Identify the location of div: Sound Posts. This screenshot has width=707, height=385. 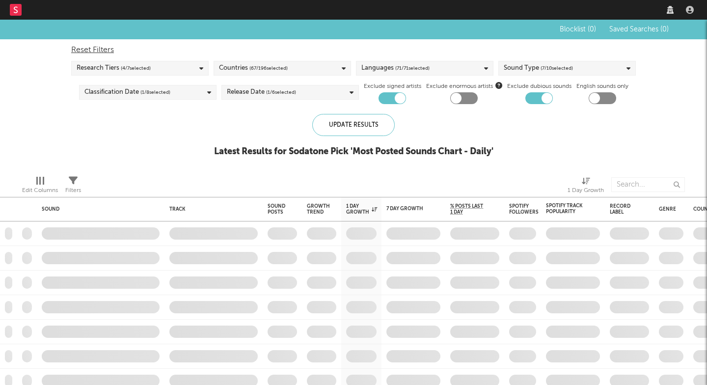
(276, 209).